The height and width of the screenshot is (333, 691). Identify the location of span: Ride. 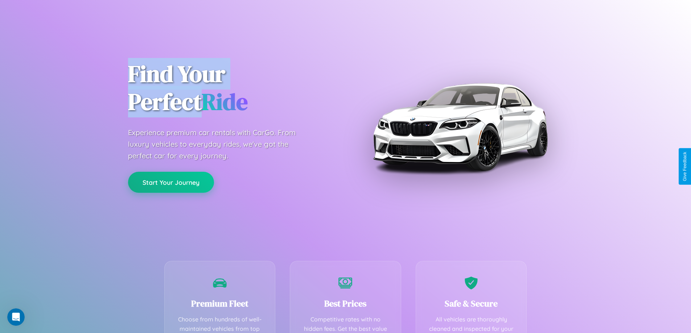
(225, 102).